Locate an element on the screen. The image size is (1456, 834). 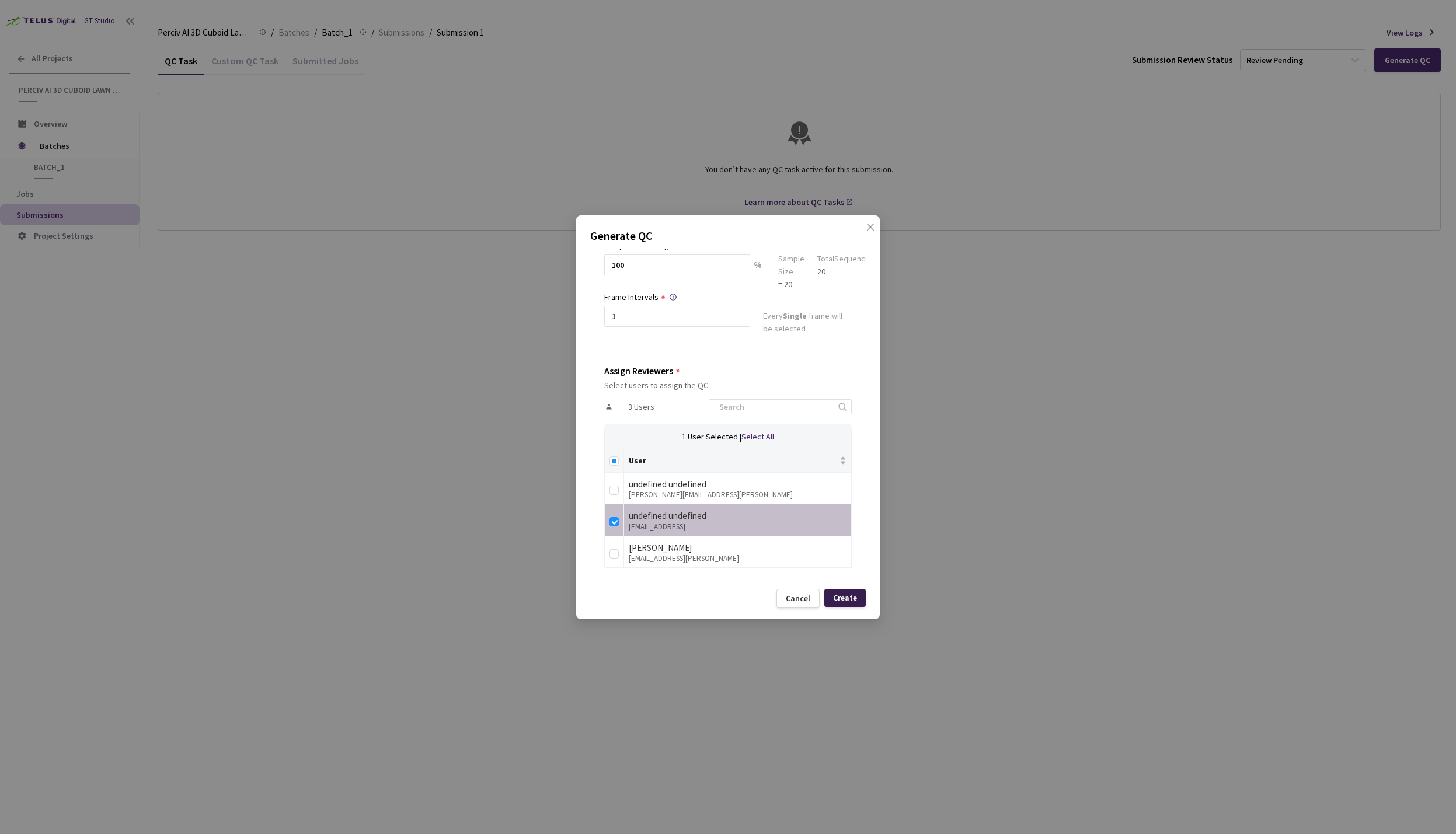
div: Create is located at coordinates (844, 598).